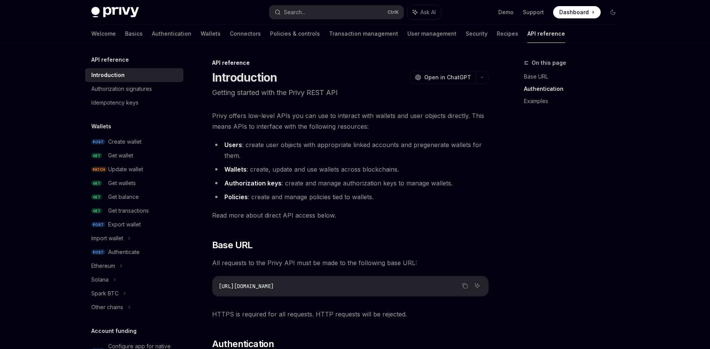 Image resolution: width=710 pixels, height=349 pixels. What do you see at coordinates (103, 266) in the screenshot?
I see `div: Ethereum` at bounding box center [103, 266].